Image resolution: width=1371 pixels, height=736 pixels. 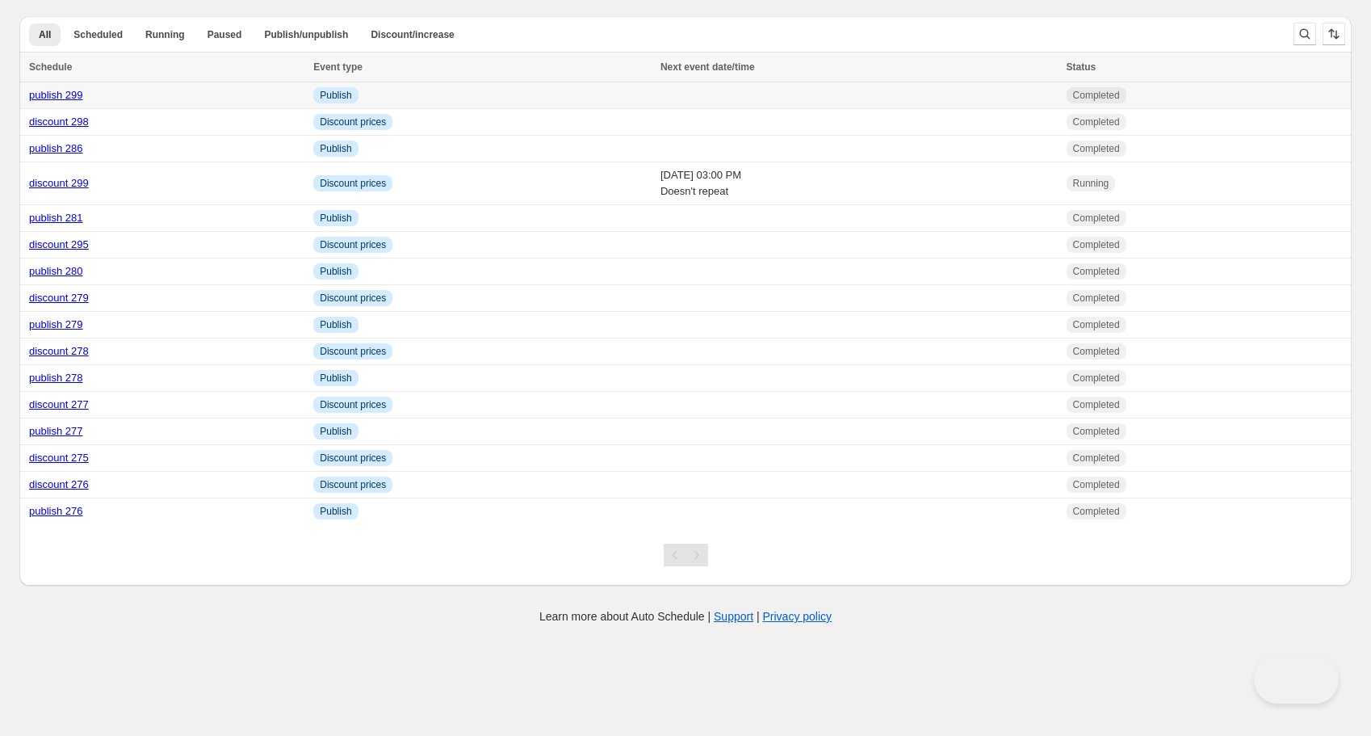 I want to click on a: discount 276, so click(x=59, y=484).